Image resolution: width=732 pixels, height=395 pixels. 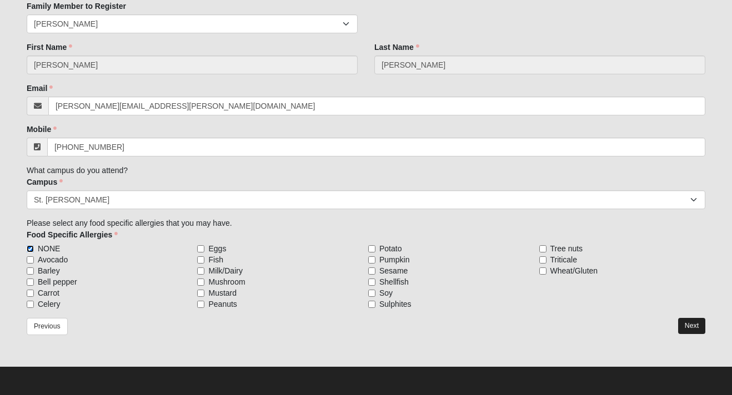 I want to click on span: Celery, so click(x=49, y=304).